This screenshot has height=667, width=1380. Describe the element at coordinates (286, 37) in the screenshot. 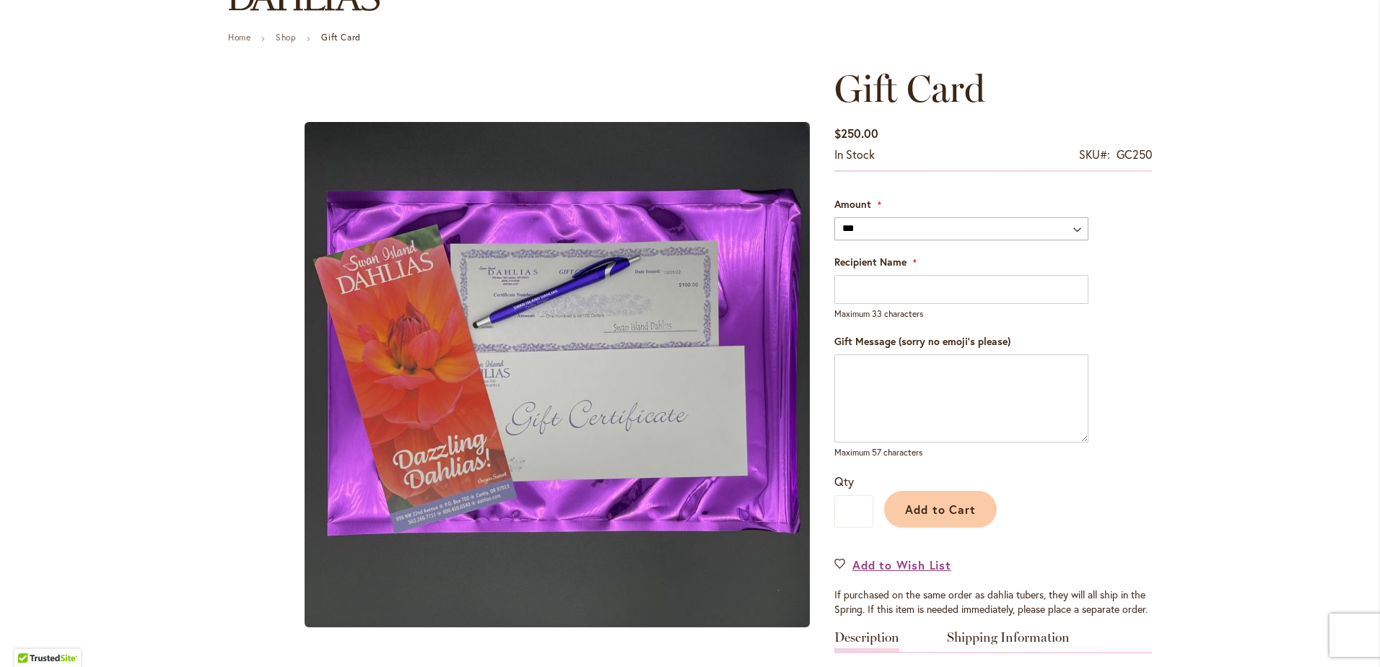

I see `a: Shop` at that location.